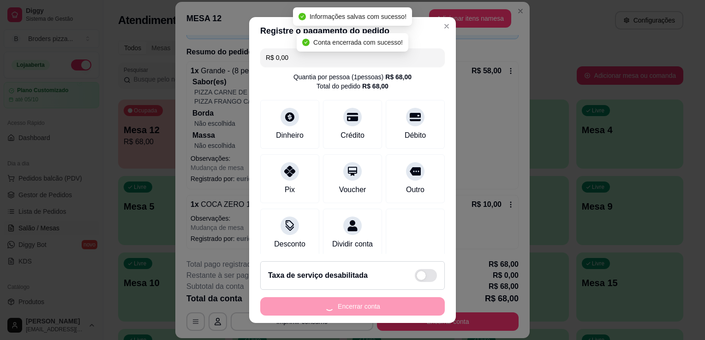 This screenshot has width=705, height=340. What do you see at coordinates (352, 136) in the screenshot?
I see `div: Crédito` at bounding box center [352, 136].